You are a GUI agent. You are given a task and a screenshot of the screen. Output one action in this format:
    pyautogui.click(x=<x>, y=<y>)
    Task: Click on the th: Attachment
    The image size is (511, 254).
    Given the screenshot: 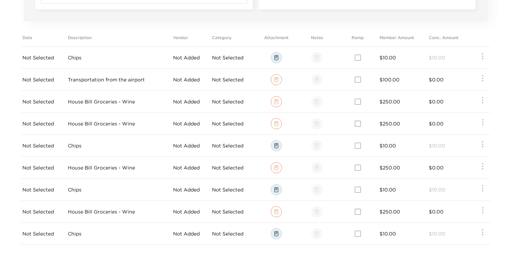 What is the action you would take?
    pyautogui.click(x=276, y=41)
    